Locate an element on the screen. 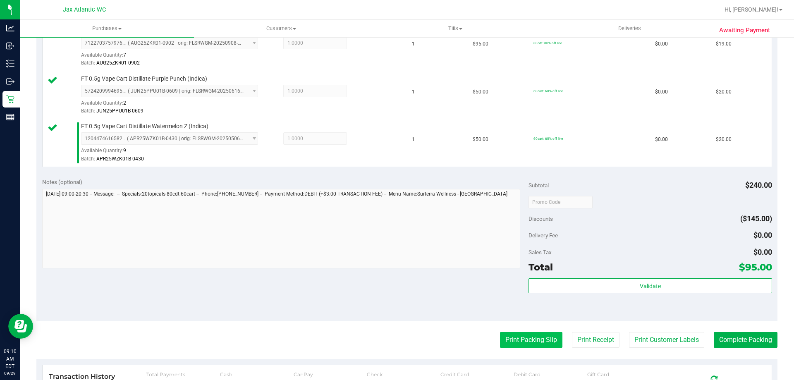  input: Promo Code is located at coordinates (561, 202).